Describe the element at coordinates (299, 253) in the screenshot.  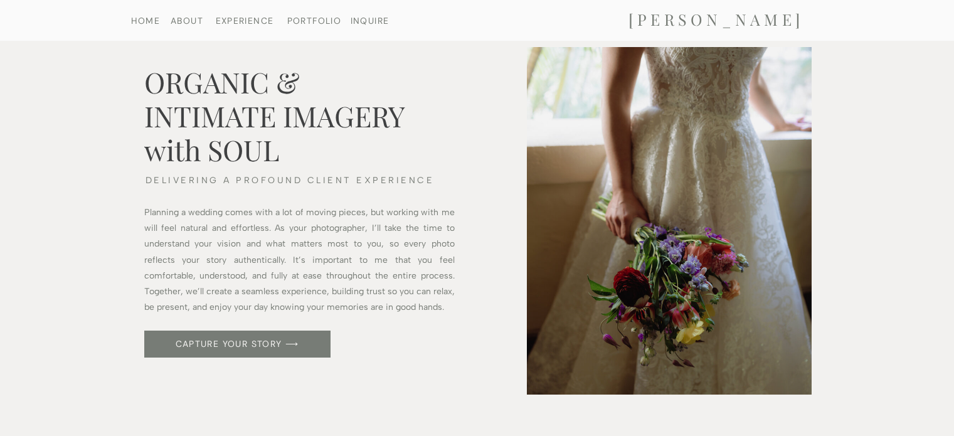
I see `p: Planning a wedding comes with a lot of moving pieces, but working with me will feel natural and e...` at that location.